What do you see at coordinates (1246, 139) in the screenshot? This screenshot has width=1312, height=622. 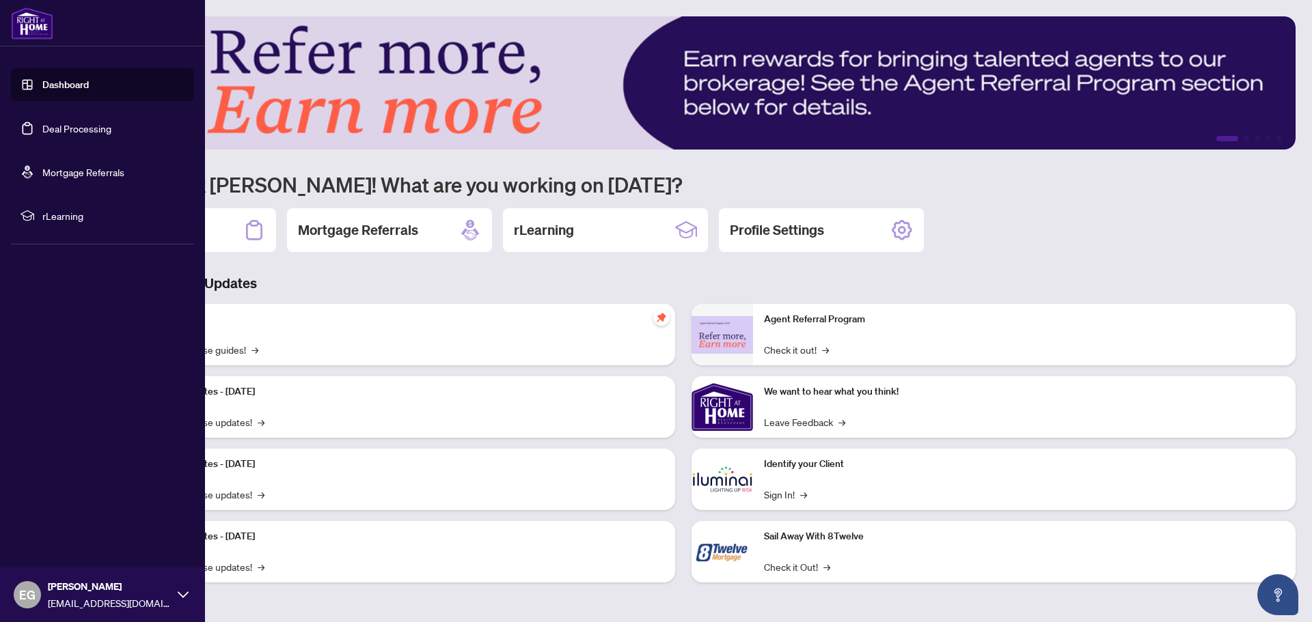 I see `button: 2` at bounding box center [1246, 139].